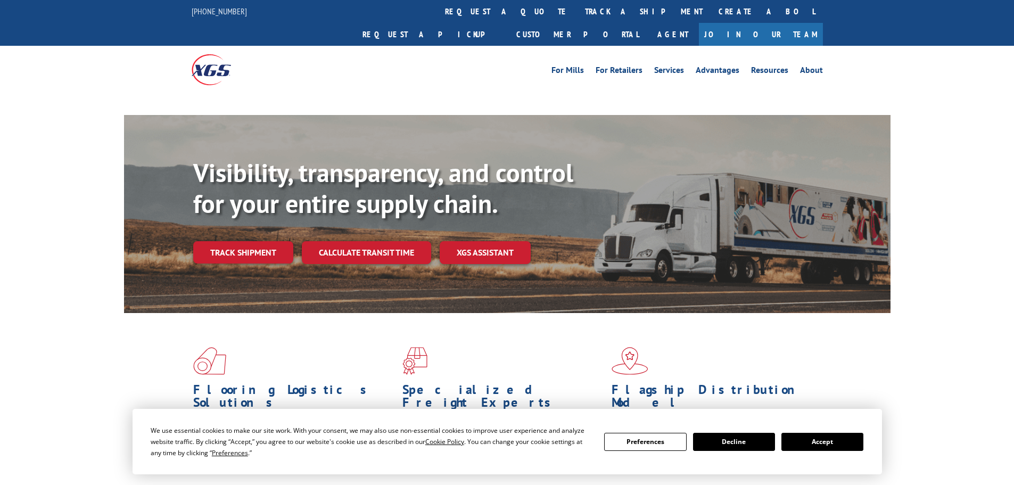 The width and height of the screenshot is (1014, 485). Describe the element at coordinates (712, 399) in the screenshot. I see `h1: Flagship Distribution Model` at that location.